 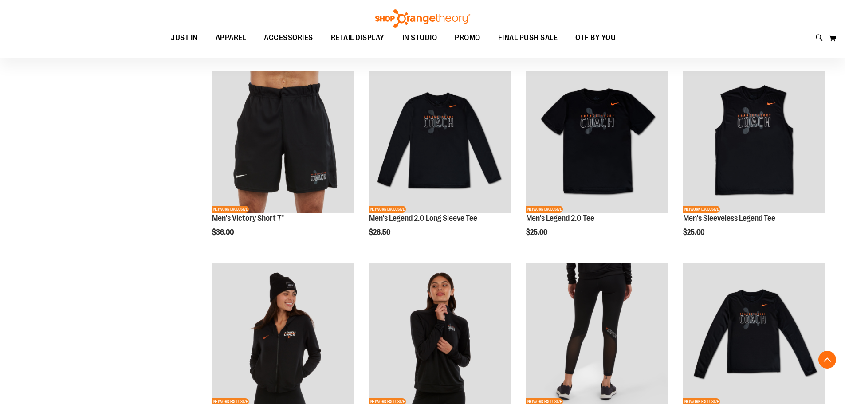 I want to click on span: IN STUDIO, so click(x=420, y=38).